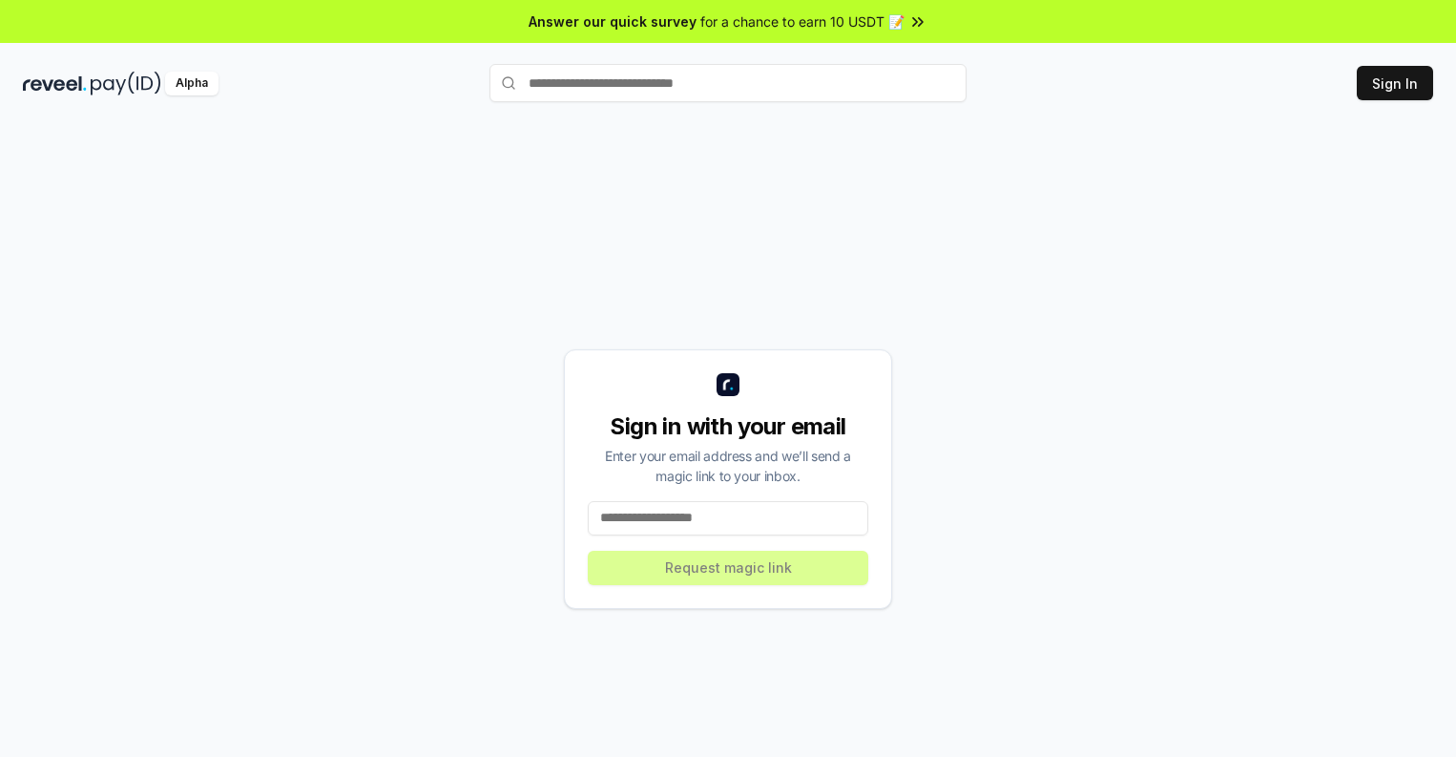  Describe the element at coordinates (728, 466) in the screenshot. I see `div: Enter your email address and we’ll send a magic link to your inbox.` at that location.